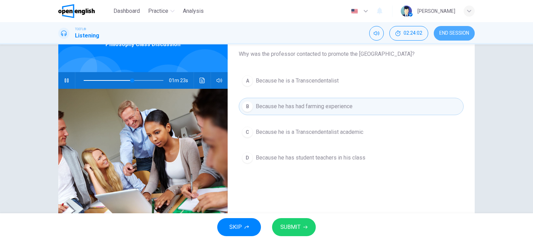 The image size is (533, 241). I want to click on span: 01m 23s, so click(181, 81).